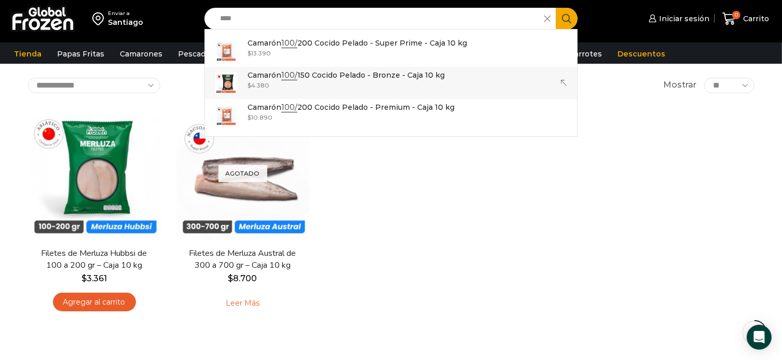 This screenshot has height=360, width=782. Describe the element at coordinates (391, 51) in the screenshot. I see `a: Camarón100/200 Cocido Pelado - Super Prime - Caja 10 kg $13.390` at that location.